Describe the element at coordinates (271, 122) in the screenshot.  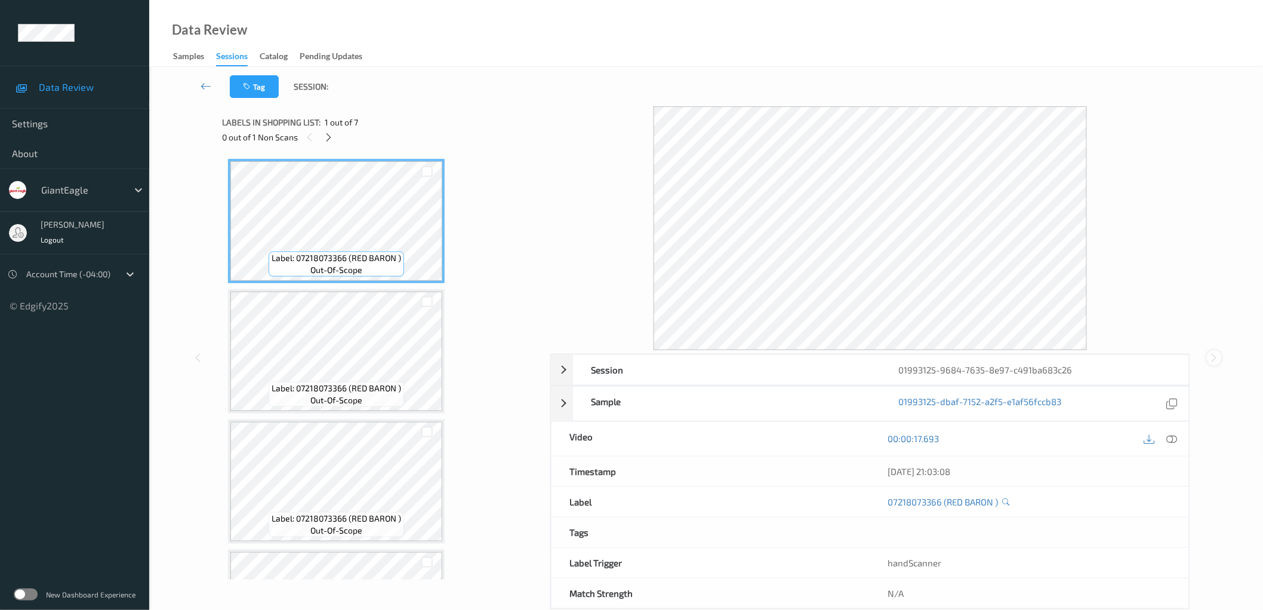
I see `span: Labels in shopping list:` at that location.